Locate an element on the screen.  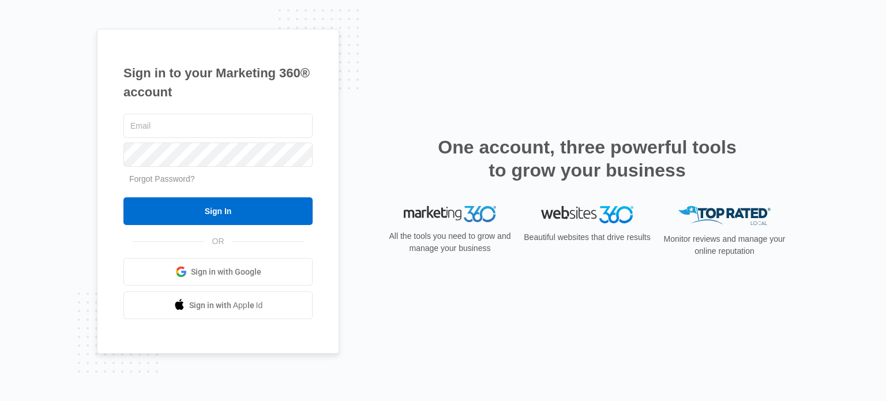
img: Marketing 360 is located at coordinates (450, 214).